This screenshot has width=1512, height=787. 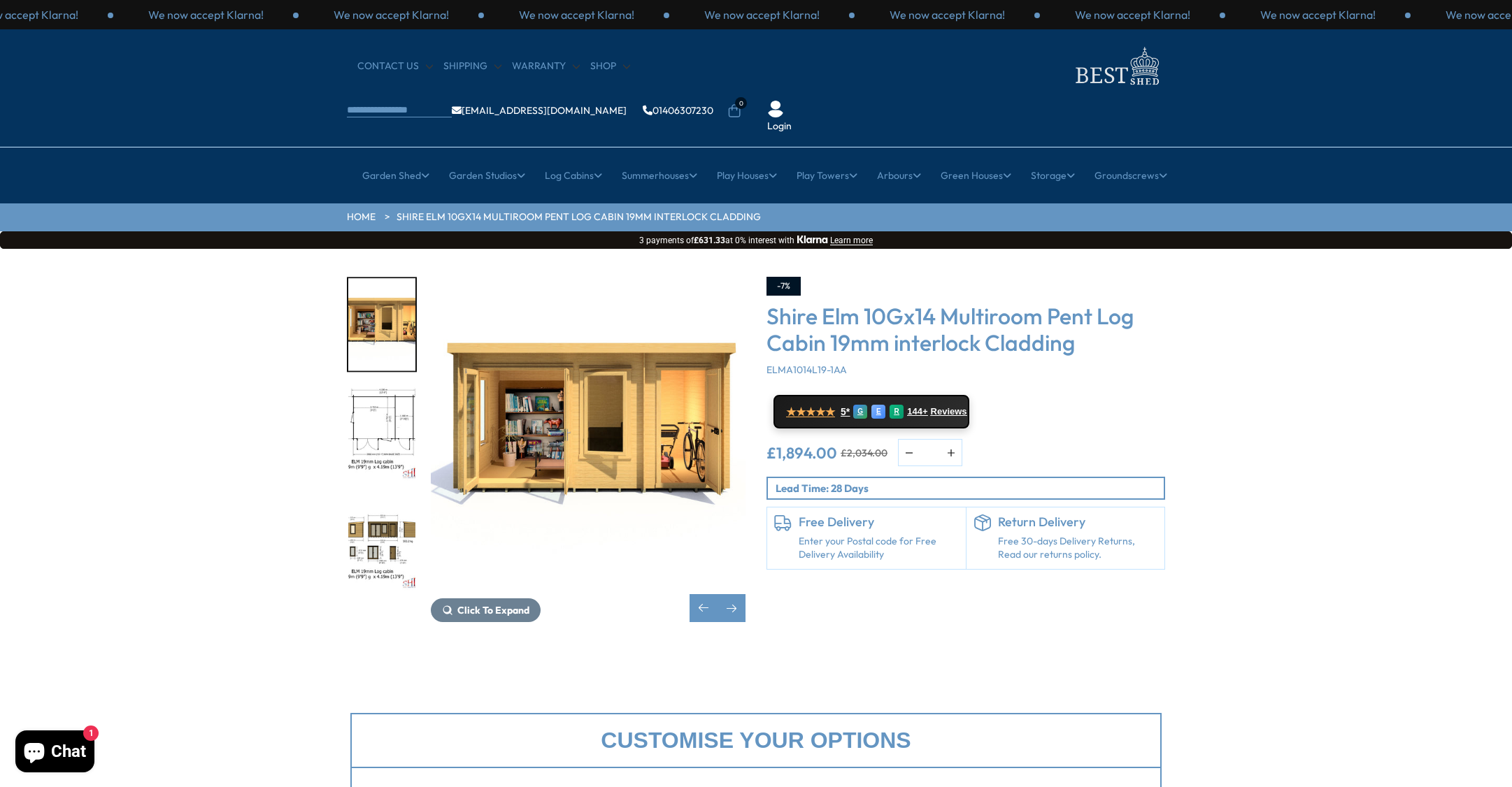 I want to click on a: Groundscrews, so click(x=1131, y=175).